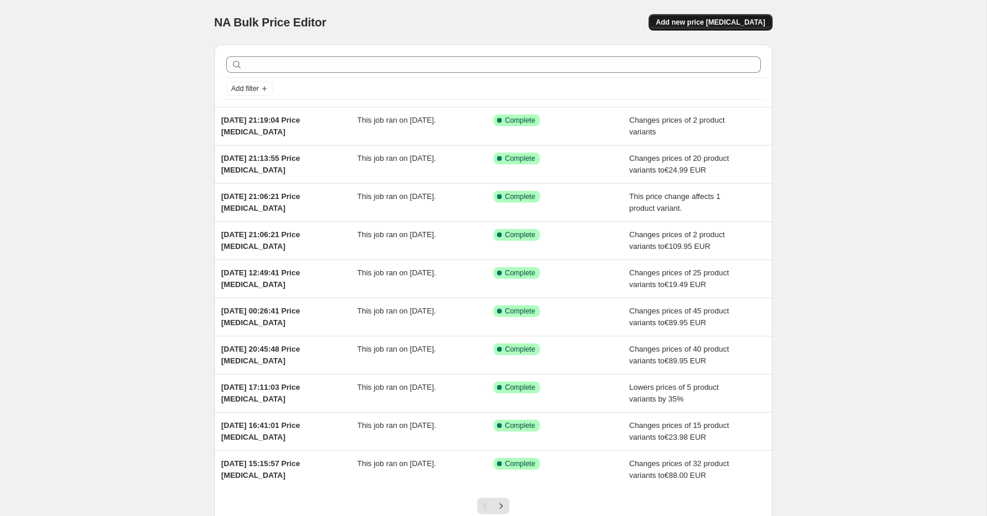 This screenshot has width=987, height=516. What do you see at coordinates (679, 278) in the screenshot?
I see `span: Changes prices of 25 product variants to` at bounding box center [679, 278].